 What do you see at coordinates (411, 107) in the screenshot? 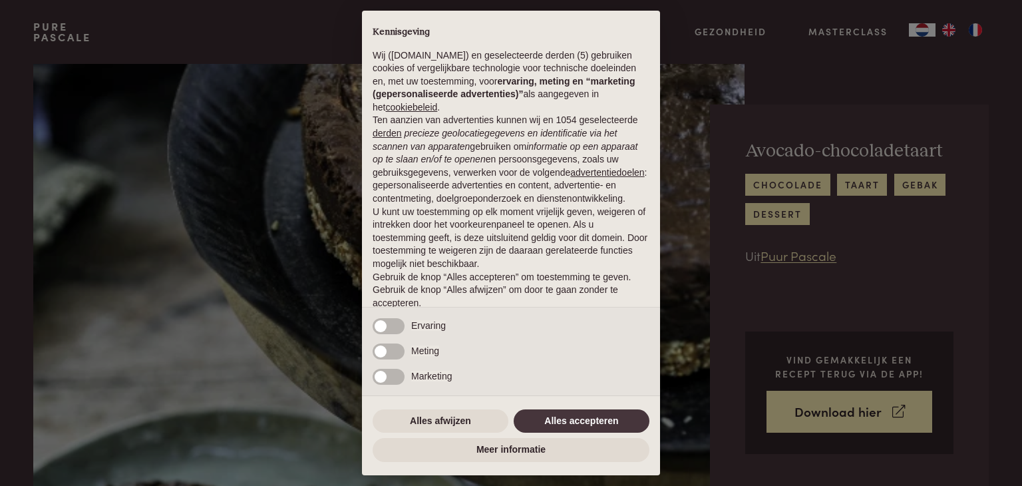
I see `a: cookiebeleid` at bounding box center [411, 107].